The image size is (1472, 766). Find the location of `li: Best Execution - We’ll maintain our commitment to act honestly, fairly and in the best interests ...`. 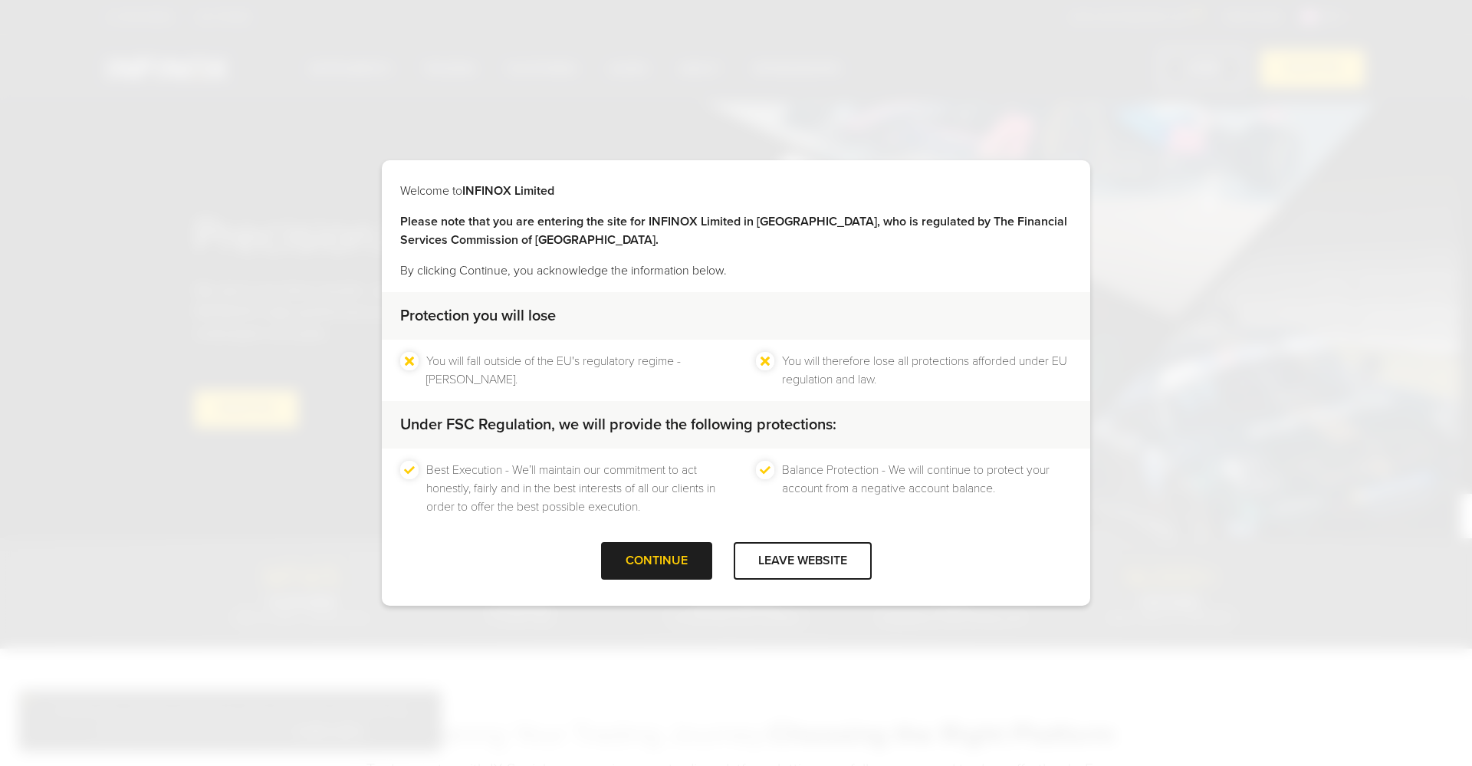

li: Best Execution - We’ll maintain our commitment to act honestly, fairly and in the best interests ... is located at coordinates (571, 488).